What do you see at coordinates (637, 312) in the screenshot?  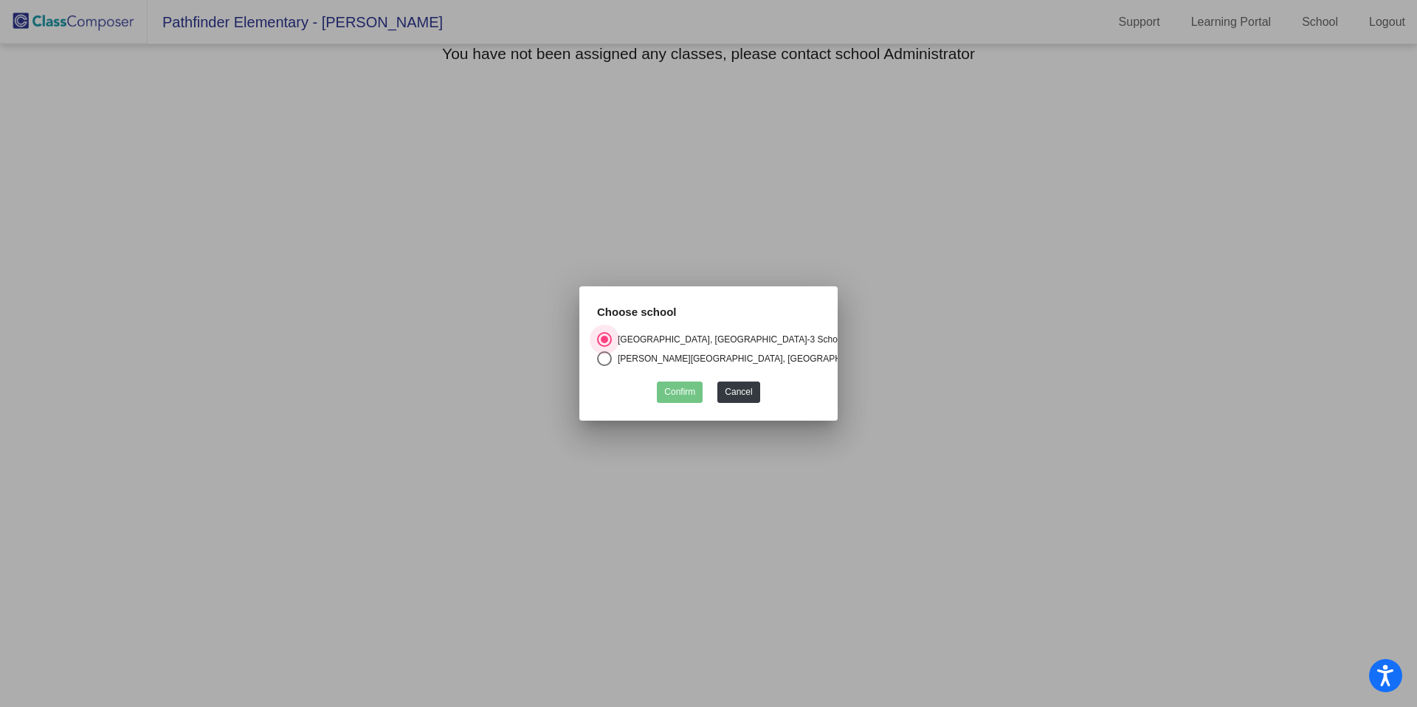 I see `label: Choose school` at bounding box center [637, 312].